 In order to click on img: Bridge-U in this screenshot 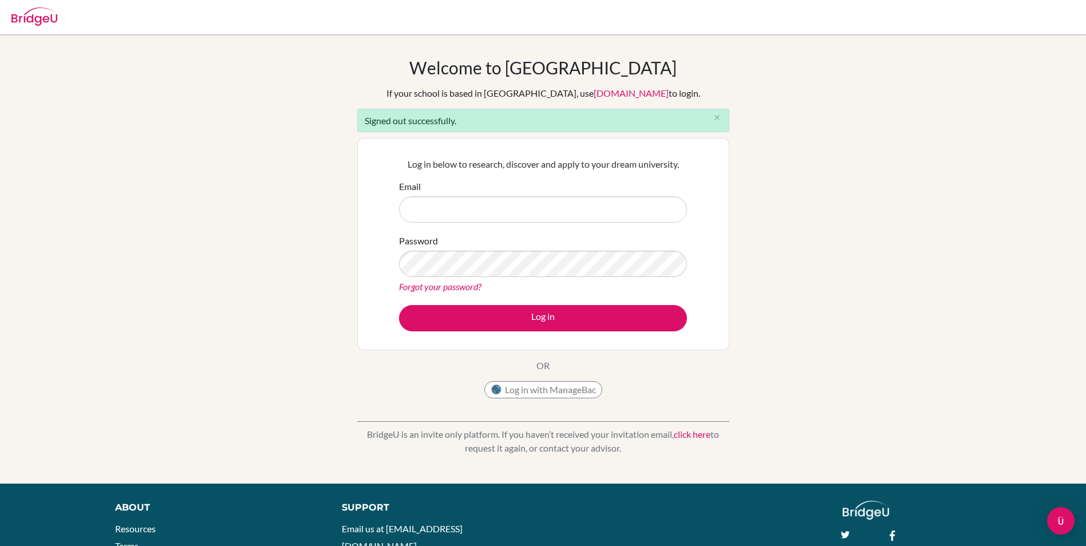, I will do `click(34, 17)`.